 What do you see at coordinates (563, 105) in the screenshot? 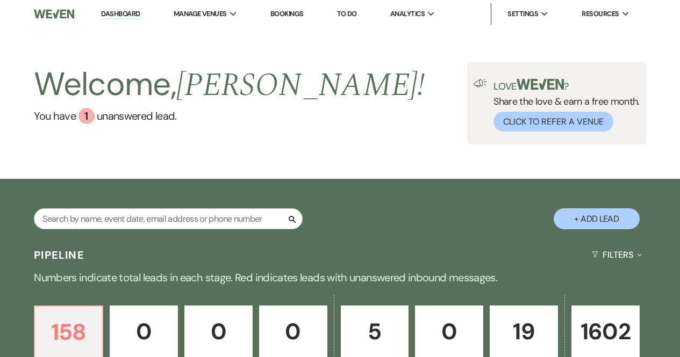
I see `div: Share the love & earn a free month.` at bounding box center [563, 105].